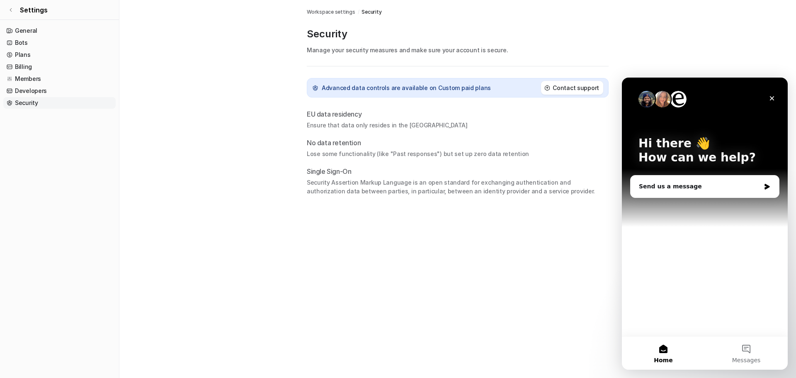 The height and width of the screenshot is (378, 796). I want to click on p: Security Assertion Markup Language is an open standard for exchanging authentication and authoriz..., so click(458, 187).